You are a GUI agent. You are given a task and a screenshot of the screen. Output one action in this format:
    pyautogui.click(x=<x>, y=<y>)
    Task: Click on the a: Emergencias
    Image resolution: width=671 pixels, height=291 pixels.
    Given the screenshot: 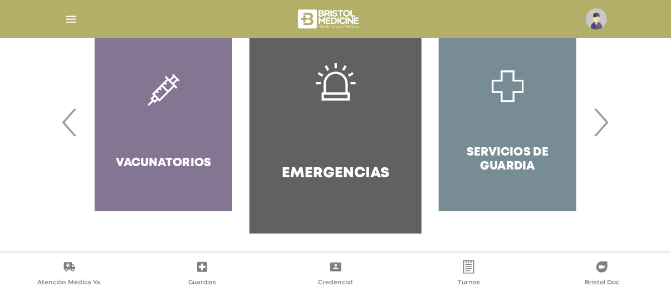 What is the action you would take?
    pyautogui.click(x=335, y=122)
    